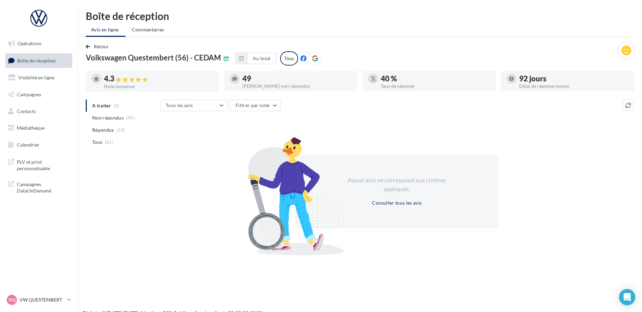 Image resolution: width=642 pixels, height=312 pixels. Describe the element at coordinates (289, 58) in the screenshot. I see `div: Tous` at that location.